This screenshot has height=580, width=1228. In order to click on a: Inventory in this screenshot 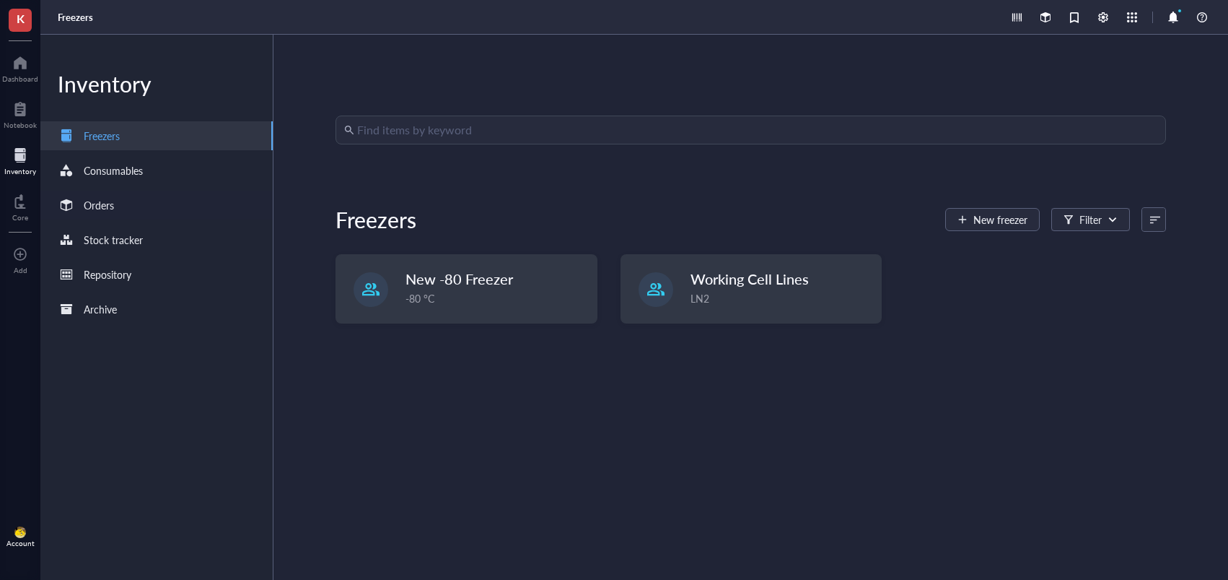, I will do `click(20, 160)`.